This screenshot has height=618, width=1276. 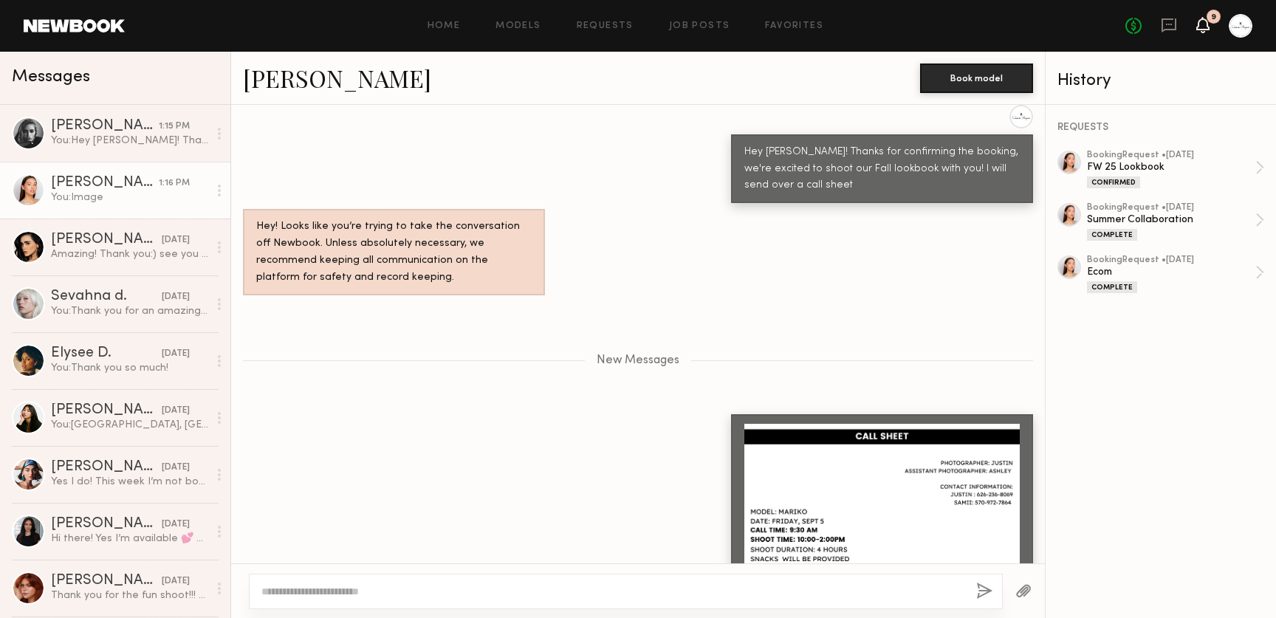 I want to click on div: You: Thank you for an amazing shoot!, so click(x=129, y=311).